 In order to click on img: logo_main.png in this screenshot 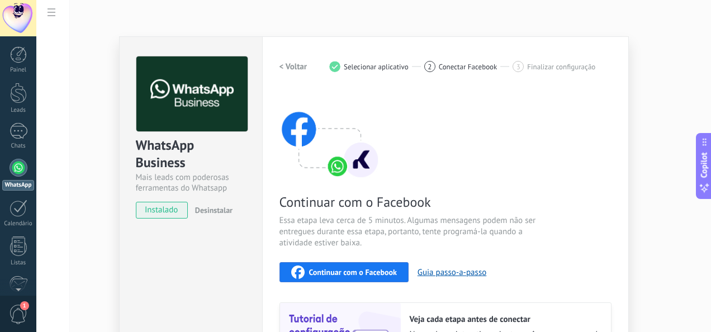, I will do `click(192, 94)`.